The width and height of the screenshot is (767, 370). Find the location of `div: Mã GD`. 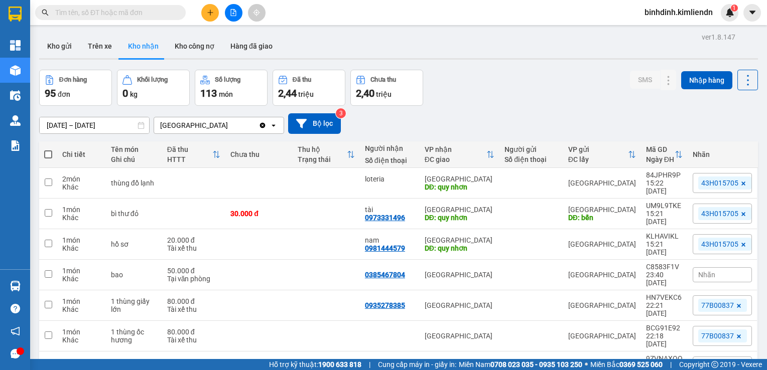

div: Mã GD is located at coordinates (660, 150).